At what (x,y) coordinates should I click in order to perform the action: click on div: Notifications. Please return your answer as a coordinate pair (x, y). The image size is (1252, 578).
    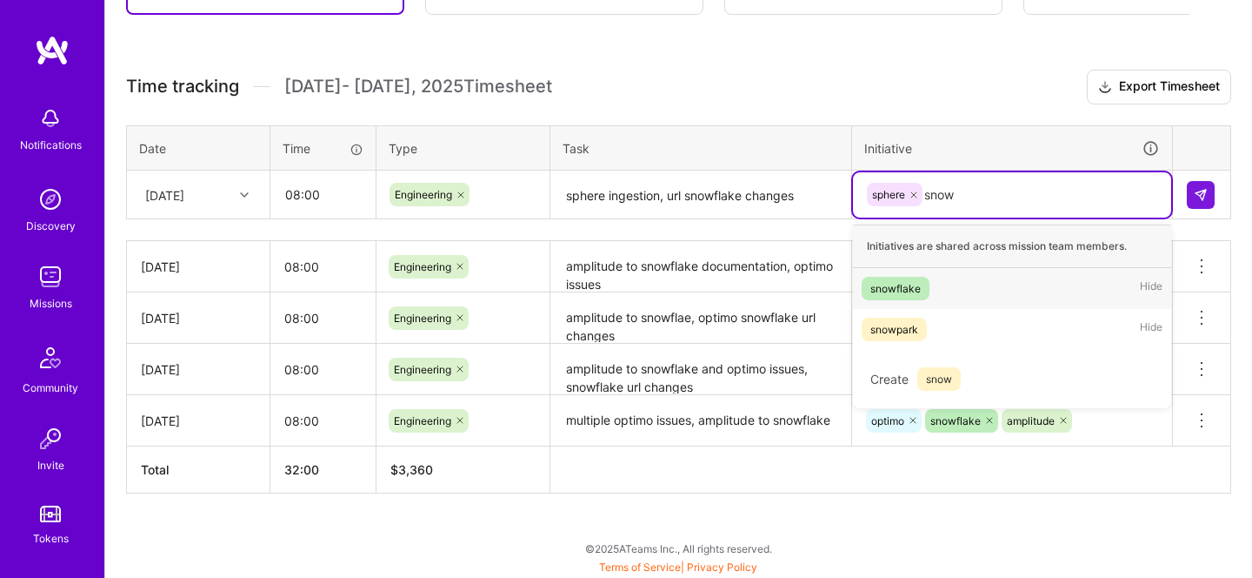
    Looking at the image, I should click on (50, 144).